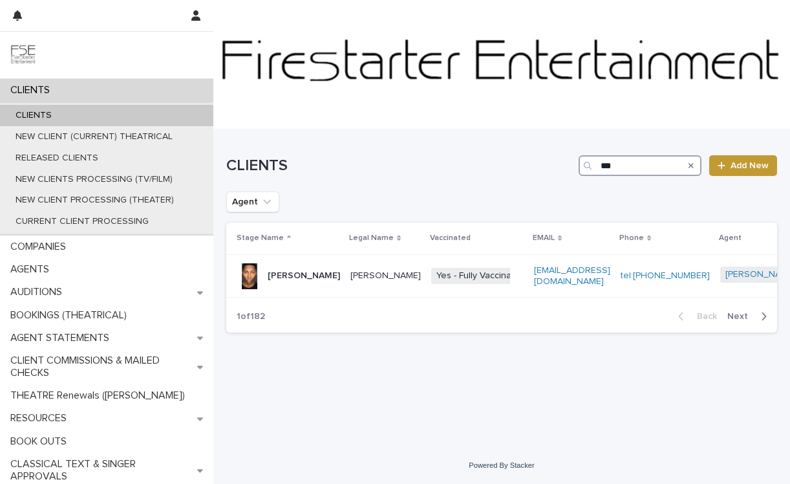  Describe the element at coordinates (41, 418) in the screenshot. I see `p: RESOURCES` at that location.